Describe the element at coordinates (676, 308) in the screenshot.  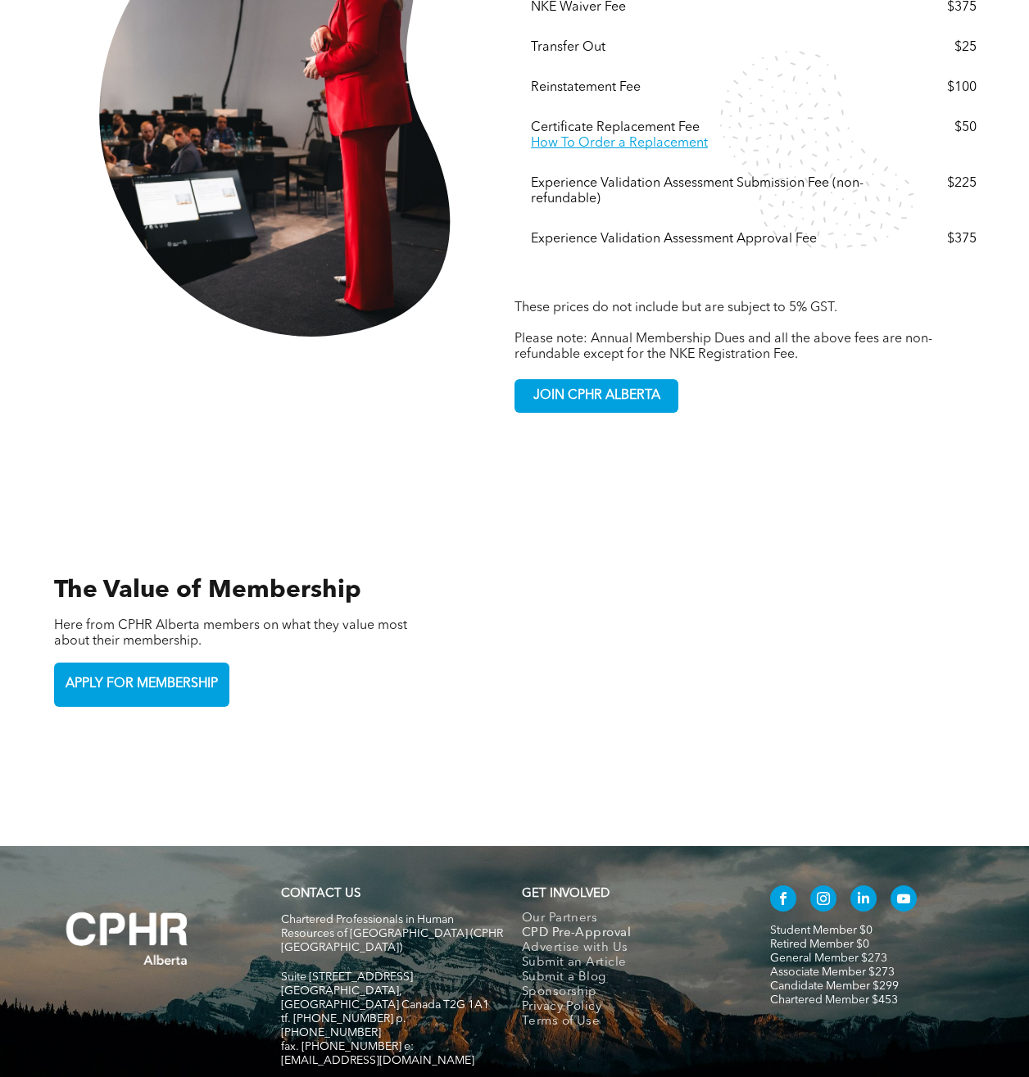
I see `span: These prices do not include but are subject to 5% GST.` at that location.